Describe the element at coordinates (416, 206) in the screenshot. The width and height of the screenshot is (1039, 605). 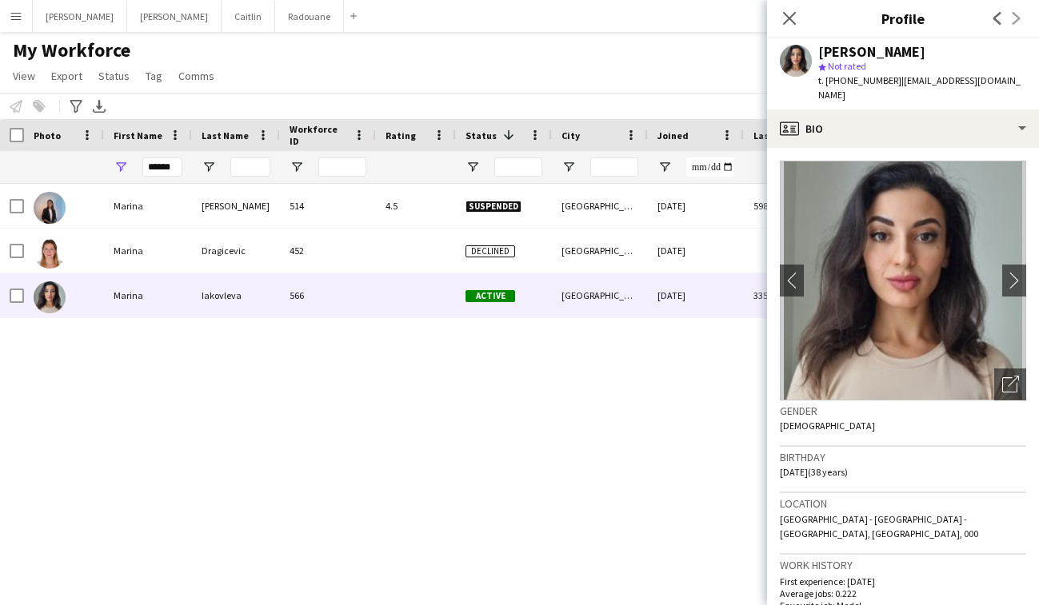
I see `div: 4.5` at that location.